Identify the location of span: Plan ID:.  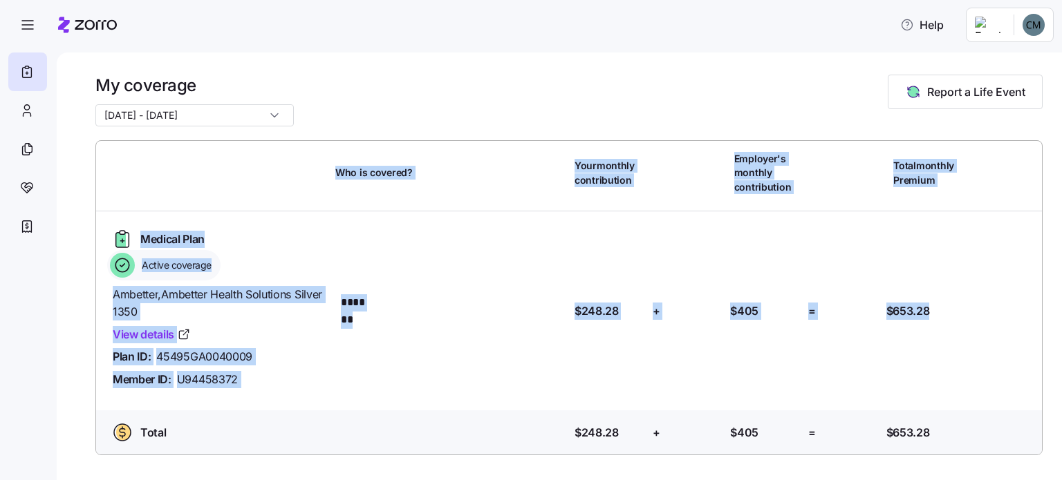
(131, 357).